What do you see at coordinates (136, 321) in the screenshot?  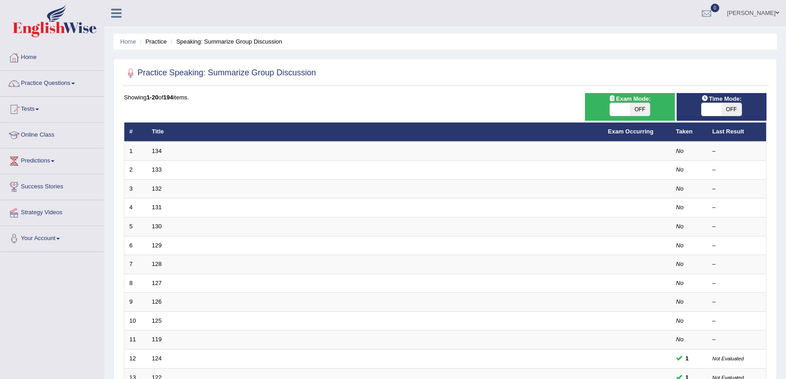 I see `td: 10` at bounding box center [136, 321].